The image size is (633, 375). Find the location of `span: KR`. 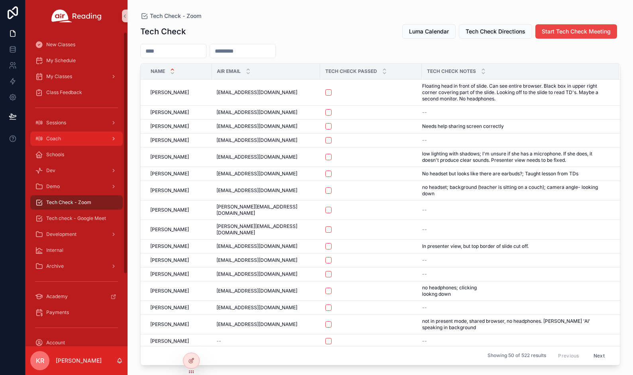

span: KR is located at coordinates (40, 361).